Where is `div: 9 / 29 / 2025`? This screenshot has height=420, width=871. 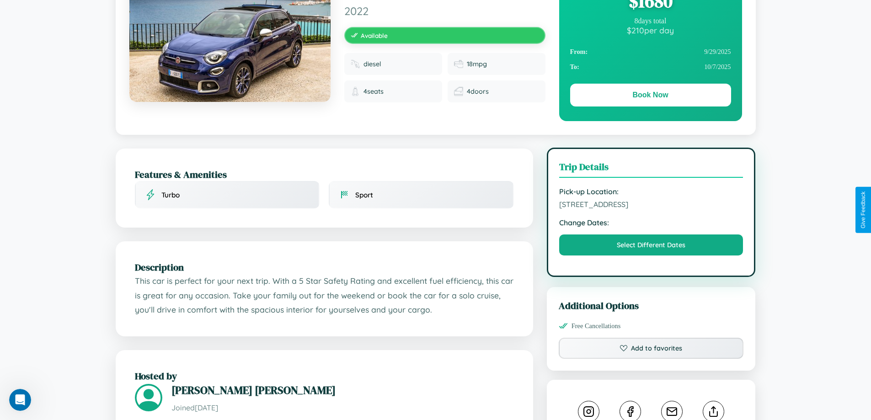 div: 9 / 29 / 2025 is located at coordinates (651, 52).